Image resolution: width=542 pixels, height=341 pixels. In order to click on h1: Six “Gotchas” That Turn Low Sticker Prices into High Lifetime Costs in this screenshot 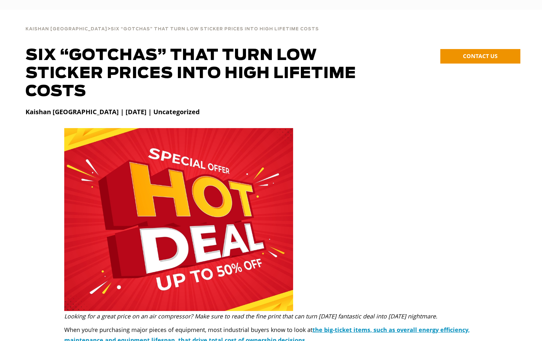, I will do `click(209, 74)`.